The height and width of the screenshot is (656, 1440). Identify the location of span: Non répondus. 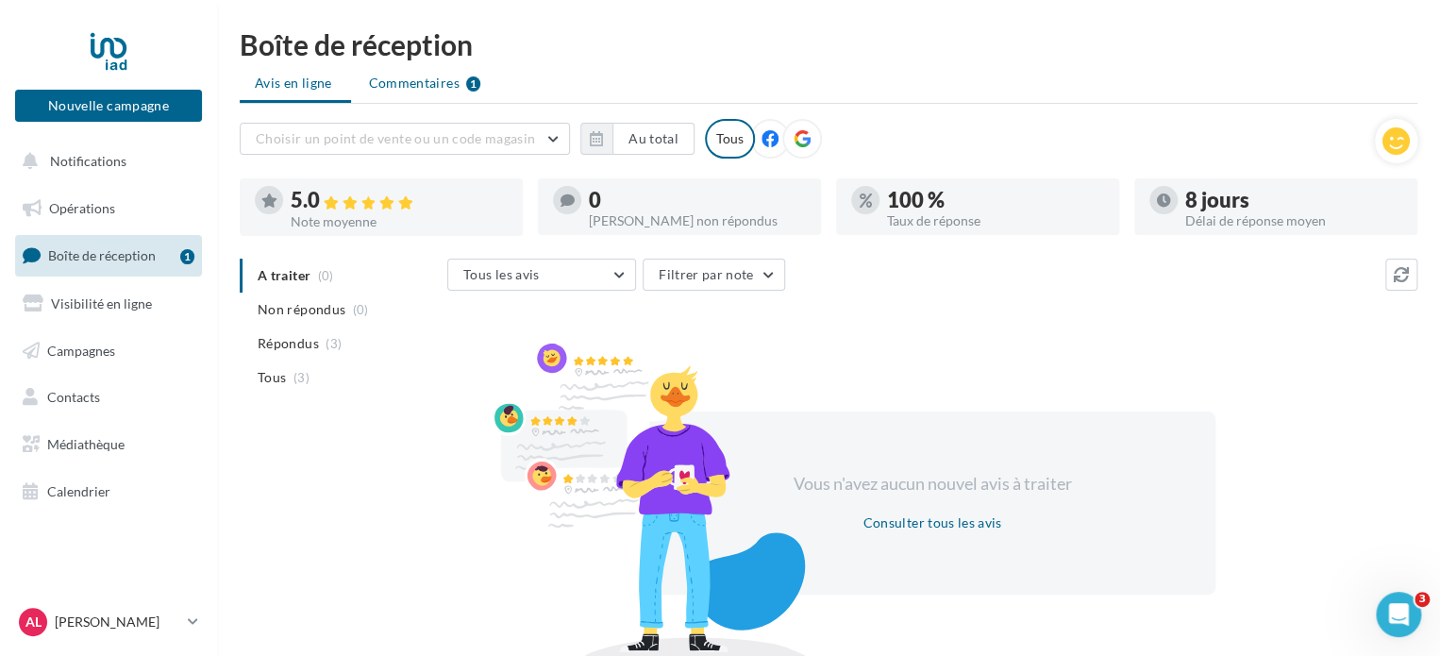
(301, 310).